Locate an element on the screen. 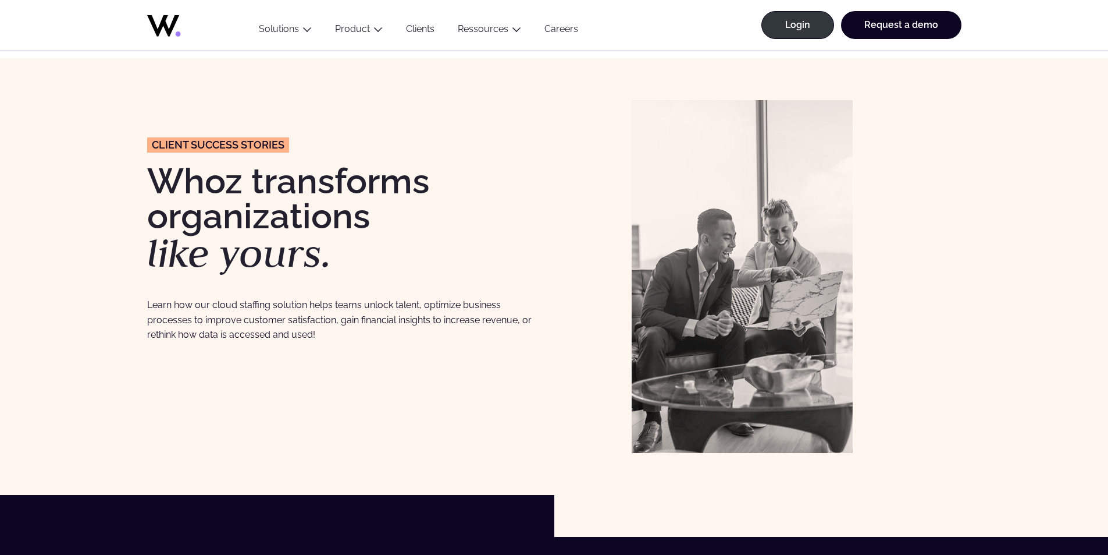 The width and height of the screenshot is (1108, 555). img: Clients Whoz is located at coordinates (742, 276).